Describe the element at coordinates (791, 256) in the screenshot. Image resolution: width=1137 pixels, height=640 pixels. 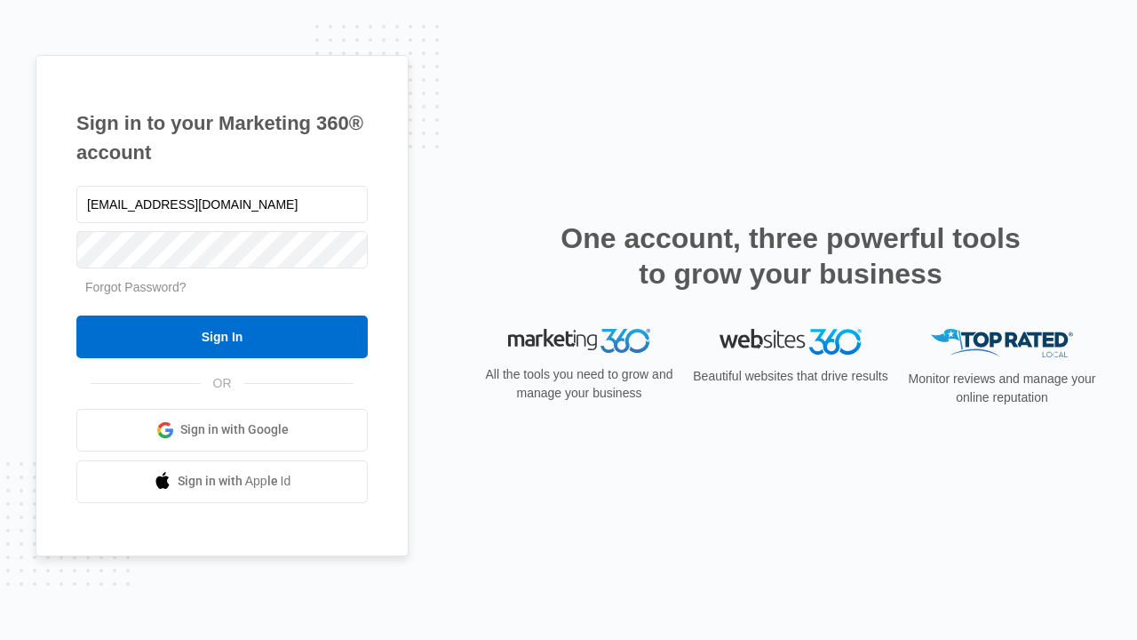
I see `h2: One account, three powerful tools to grow your business` at that location.